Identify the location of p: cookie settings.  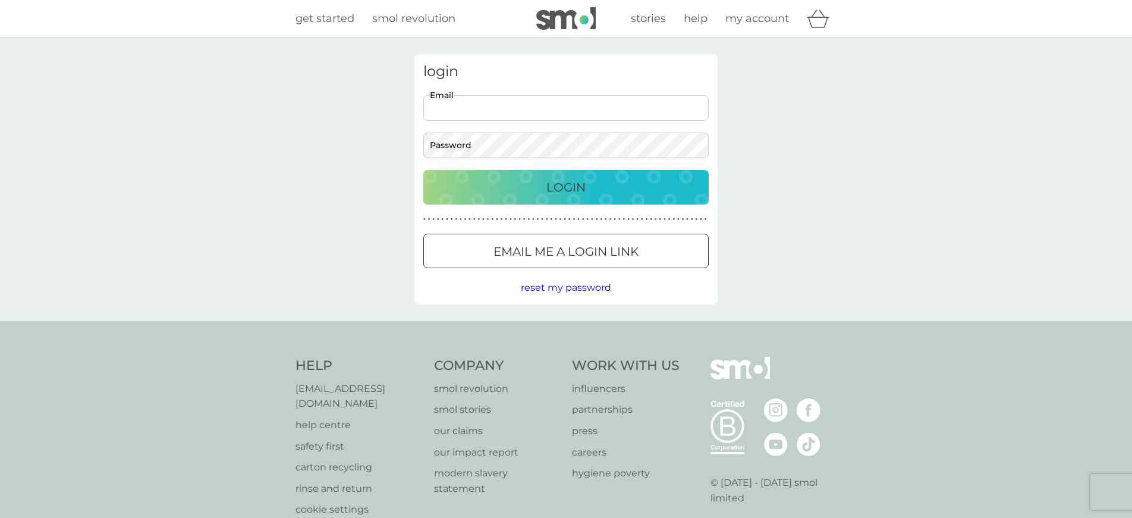
(359, 510).